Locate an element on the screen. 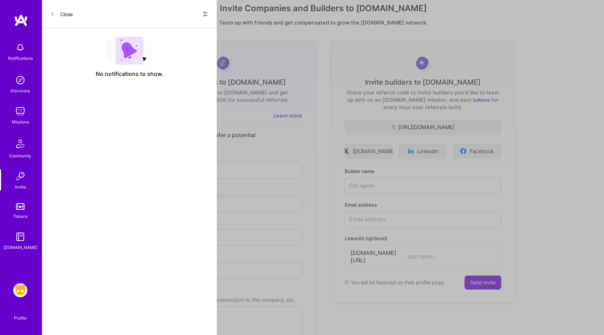 This screenshot has height=335, width=604. img: Invite is located at coordinates (20, 176).